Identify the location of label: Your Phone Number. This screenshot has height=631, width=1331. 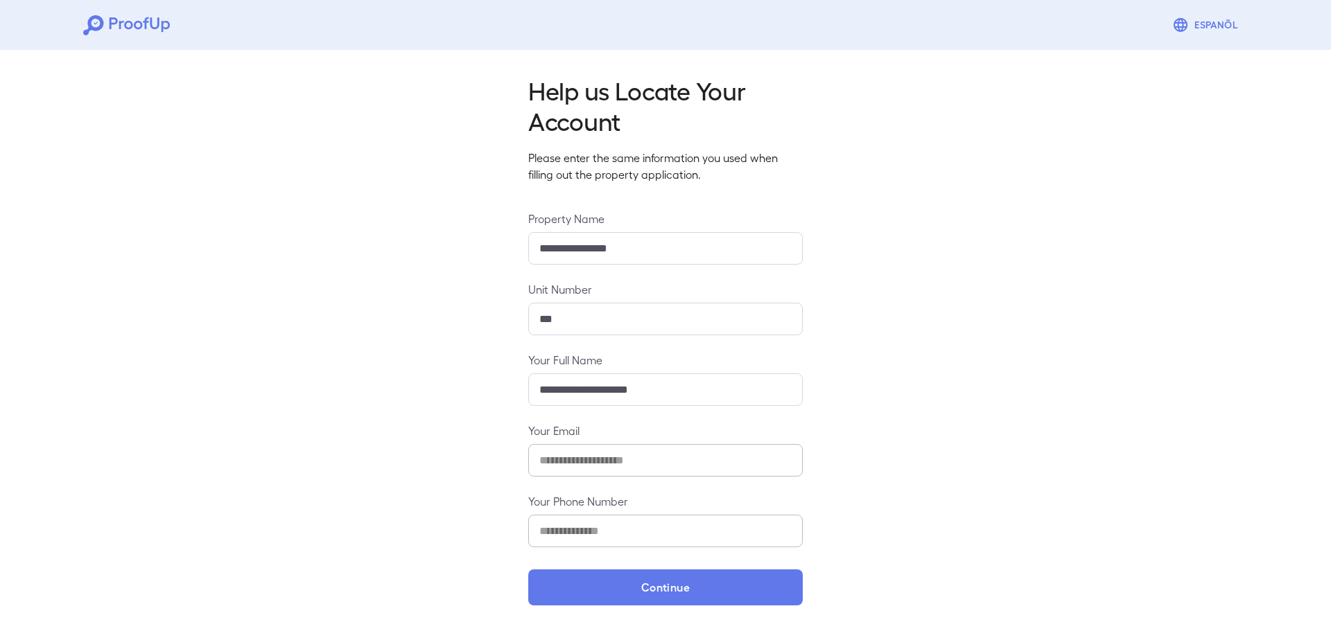
(665, 501).